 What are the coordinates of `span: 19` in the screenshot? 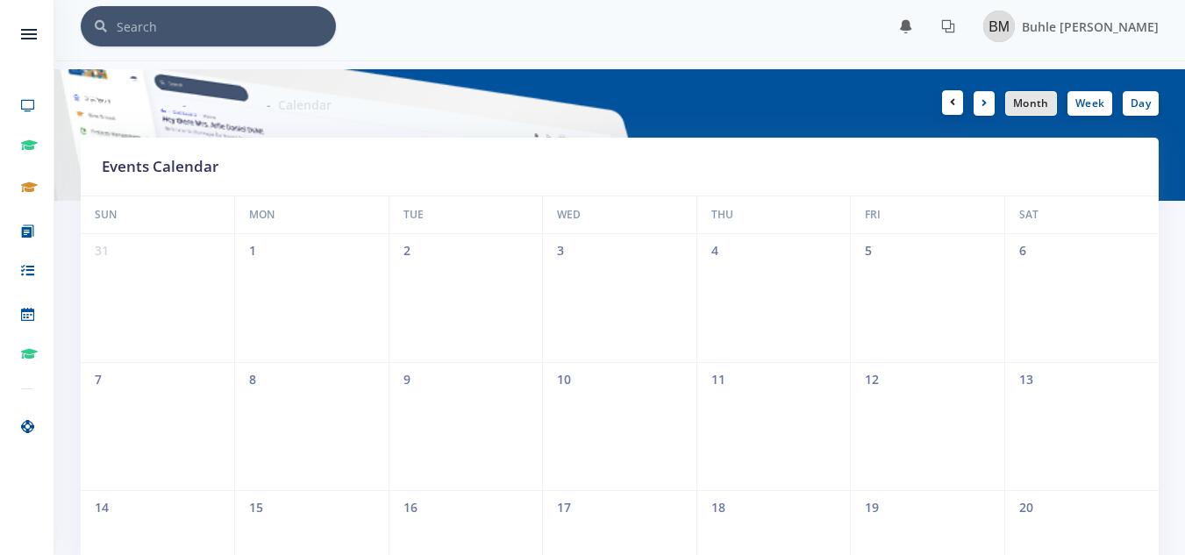 It's located at (927, 507).